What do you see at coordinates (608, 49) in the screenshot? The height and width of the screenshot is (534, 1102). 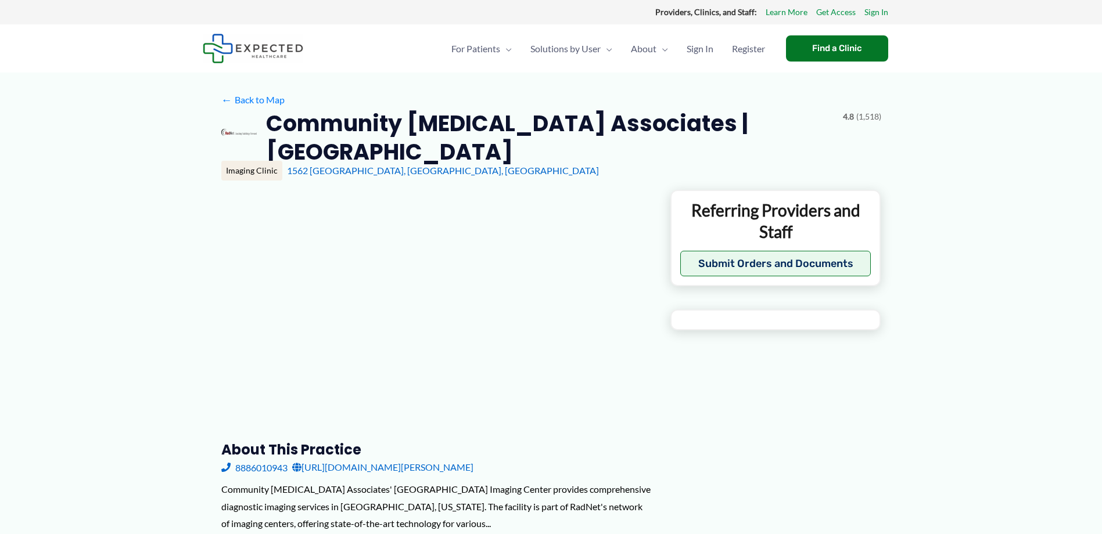 I see `nav: Primary Site Navigation` at bounding box center [608, 49].